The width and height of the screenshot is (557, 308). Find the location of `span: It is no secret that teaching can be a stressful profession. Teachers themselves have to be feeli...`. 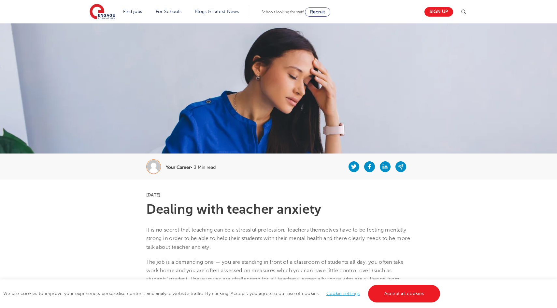

span: It is no secret that teaching can be a stressful profession. Teachers themselves have to be feeli... is located at coordinates (278, 239).